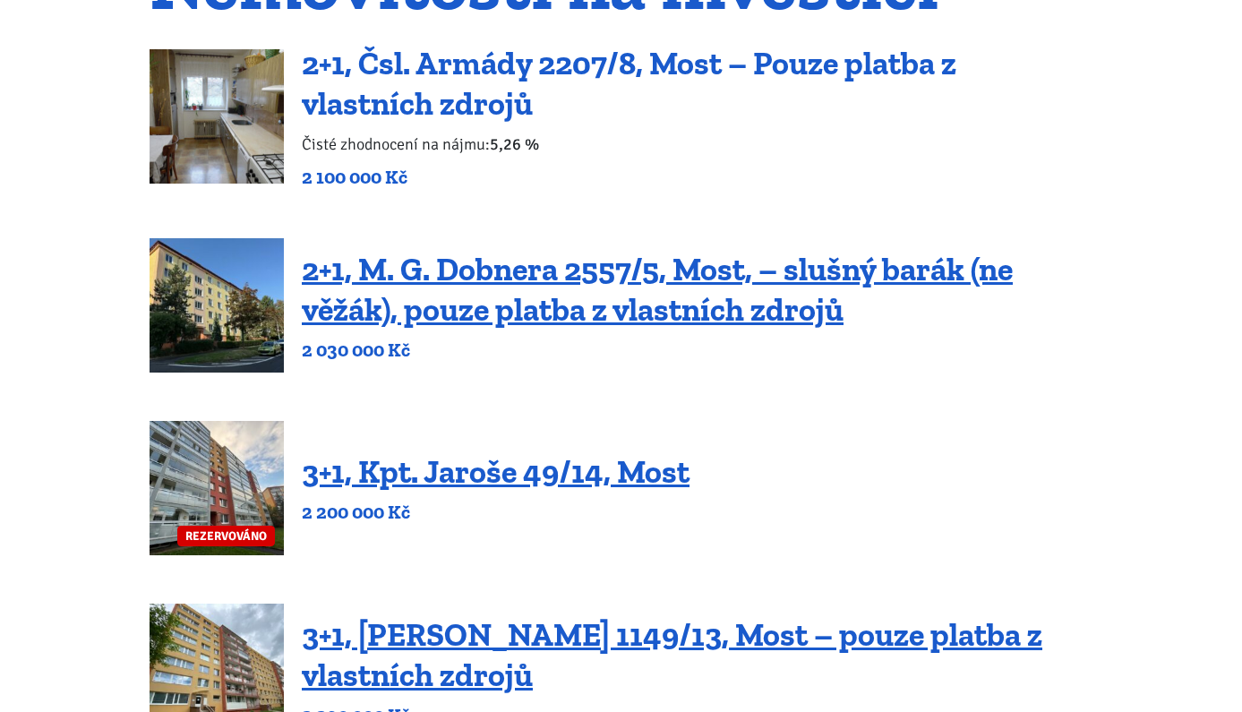 The width and height of the screenshot is (1242, 712). Describe the element at coordinates (697, 144) in the screenshot. I see `p: Čisté zhodnocení na nájmu:` at that location.